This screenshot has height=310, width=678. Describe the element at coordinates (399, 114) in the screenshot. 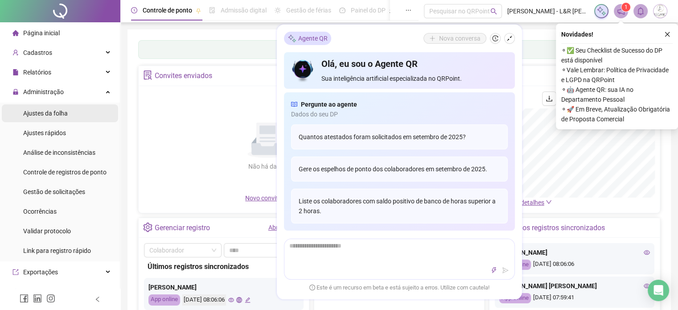

I see `span: Dados do seu DP` at that location.